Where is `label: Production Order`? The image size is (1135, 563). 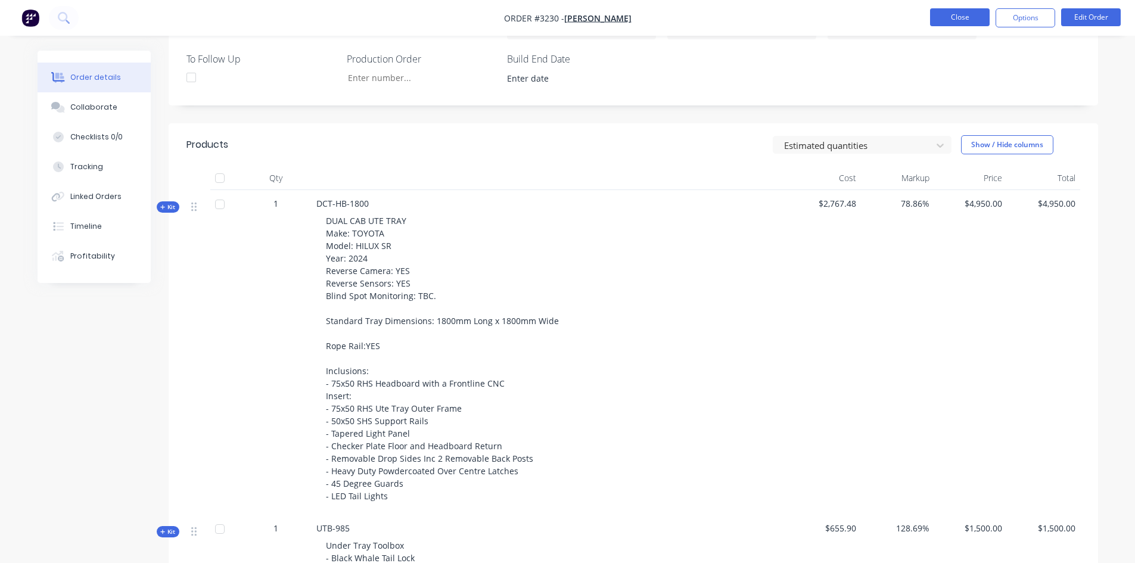
label: Production Order is located at coordinates (421, 59).